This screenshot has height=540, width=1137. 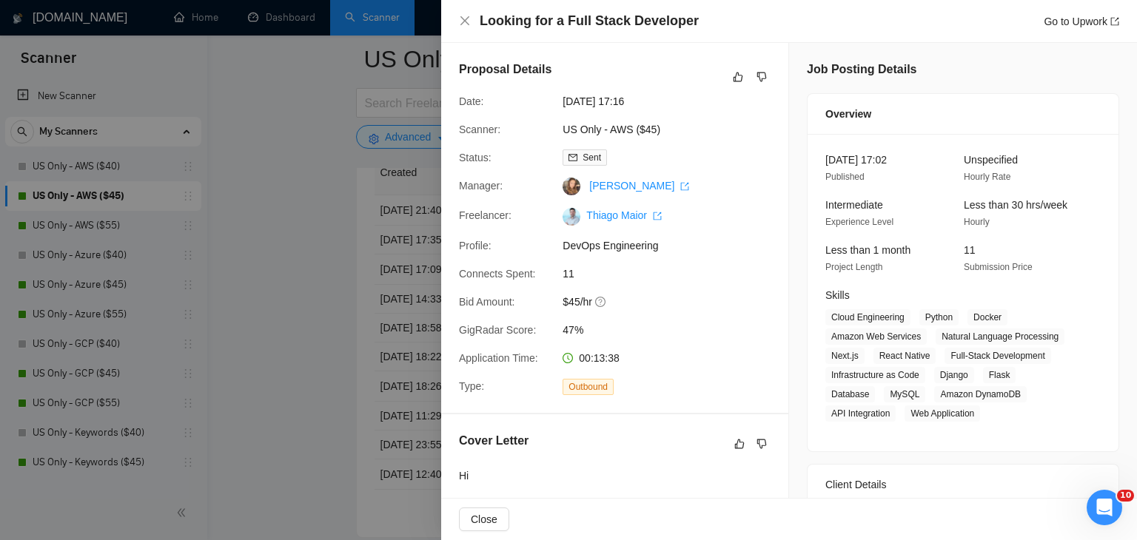 I want to click on span: Less than 1 month, so click(x=867, y=250).